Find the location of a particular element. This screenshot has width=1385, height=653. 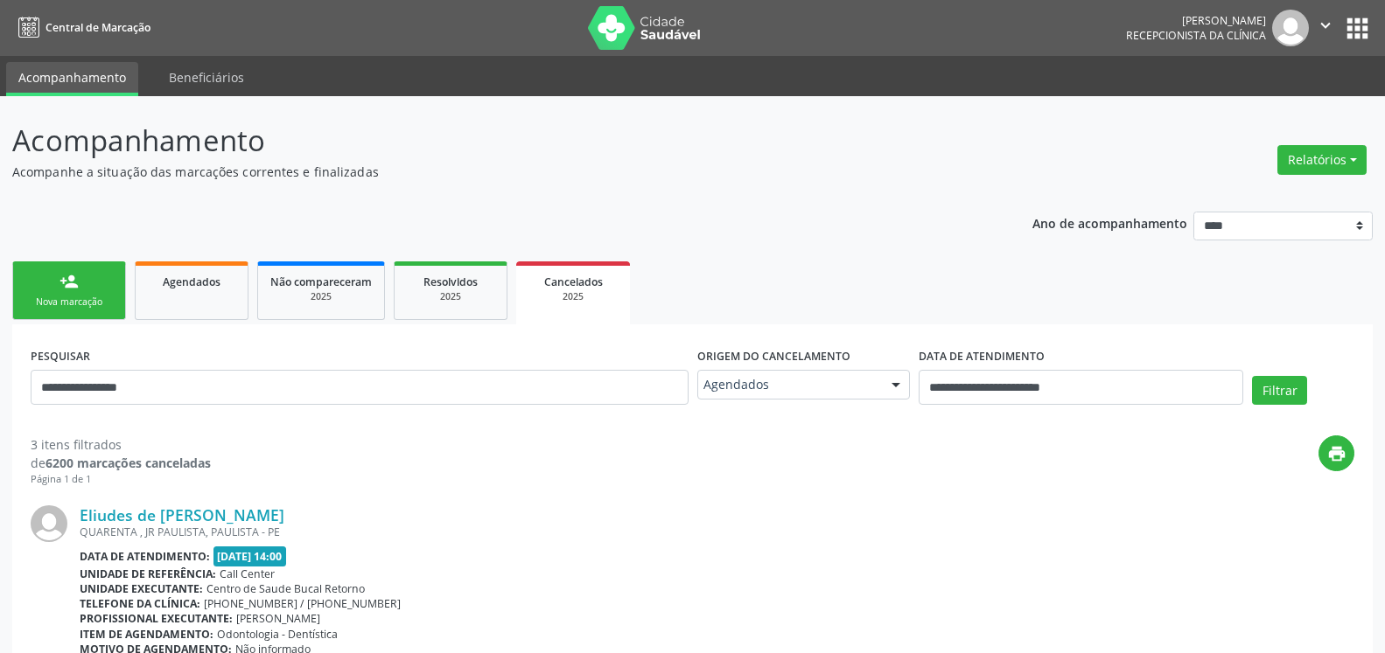

a: Central de Marcação is located at coordinates (81, 27).